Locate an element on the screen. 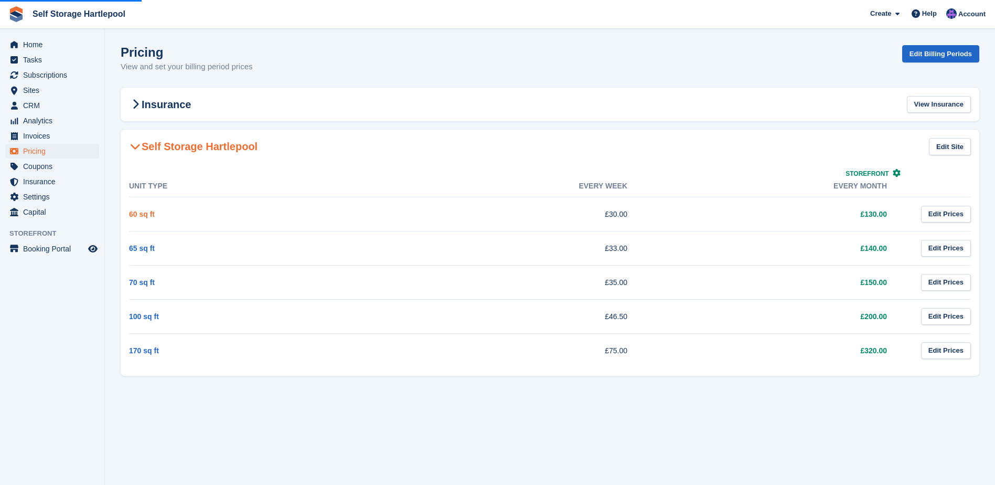  span: Booking Portal is located at coordinates (55, 249).